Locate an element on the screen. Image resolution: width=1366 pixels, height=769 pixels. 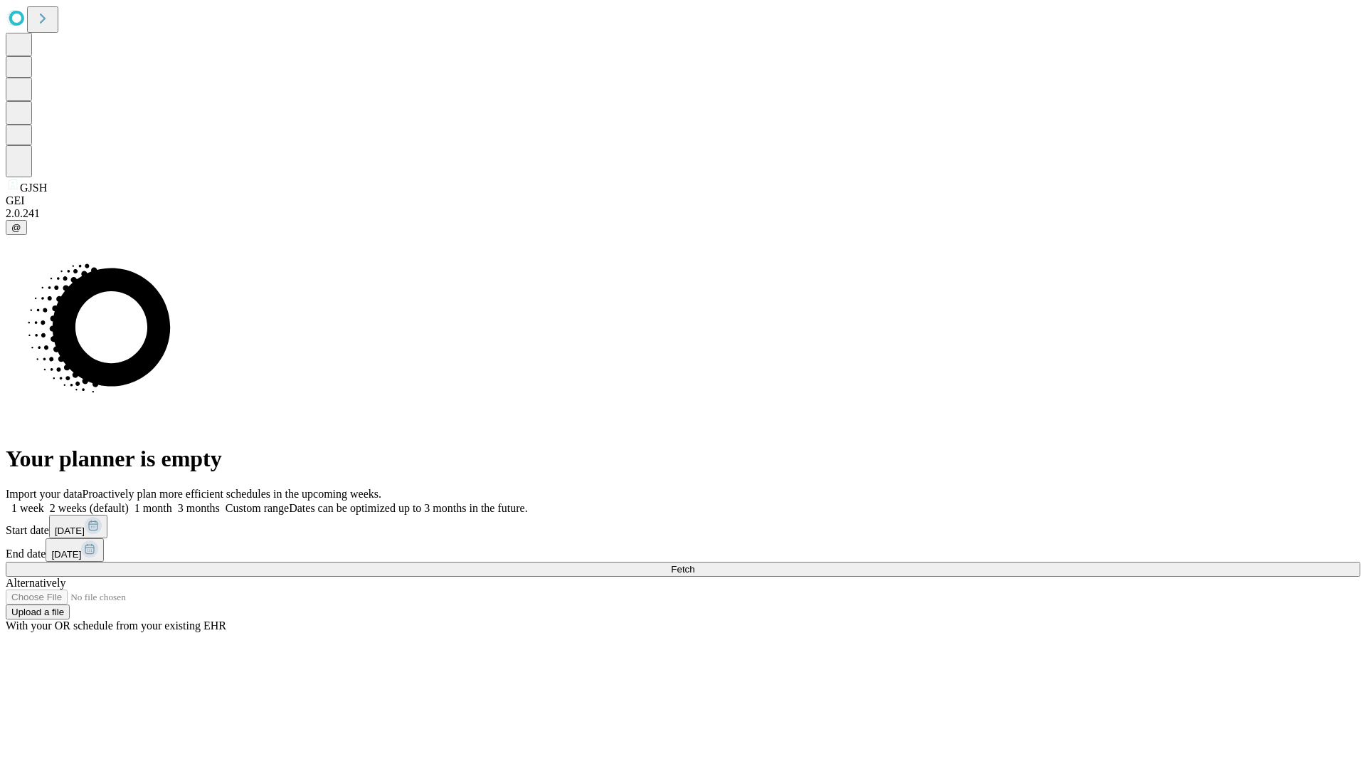
div: End date is located at coordinates (683, 549).